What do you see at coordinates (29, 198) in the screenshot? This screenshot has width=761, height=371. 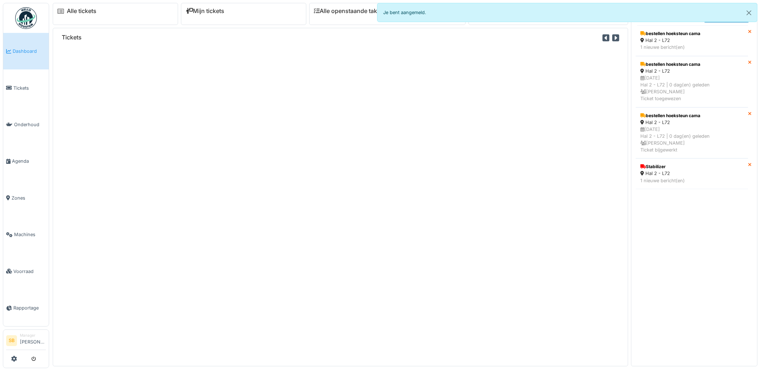 I see `span: Zones` at bounding box center [29, 198].